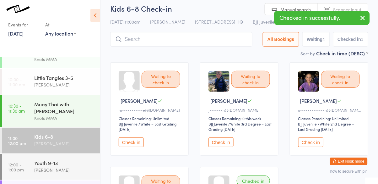  What do you see at coordinates (181, 39) in the screenshot?
I see `input: Search` at bounding box center [181, 39].